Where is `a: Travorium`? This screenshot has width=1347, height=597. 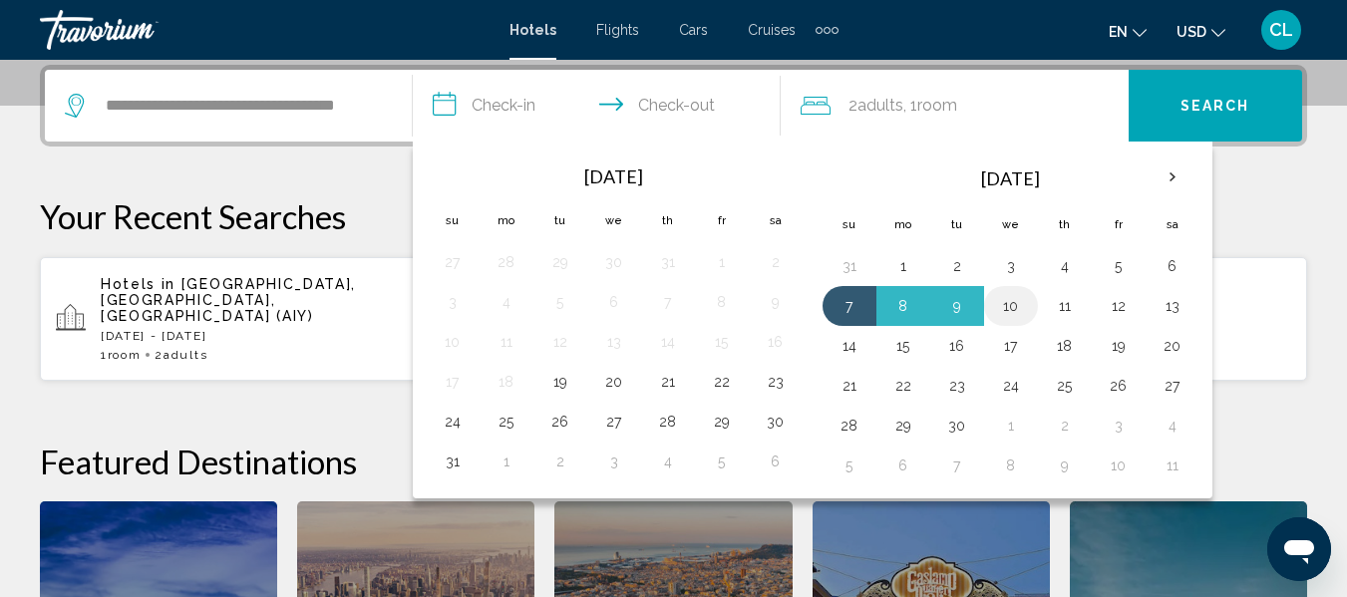
a: Travorium is located at coordinates (264, 30).